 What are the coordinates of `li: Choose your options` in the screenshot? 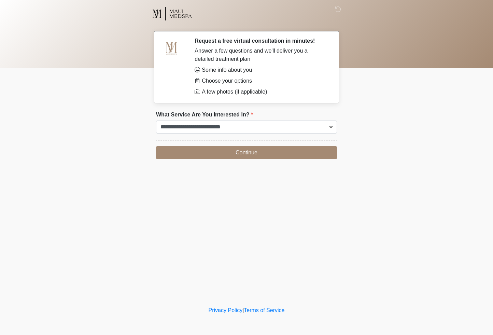 It's located at (261, 81).